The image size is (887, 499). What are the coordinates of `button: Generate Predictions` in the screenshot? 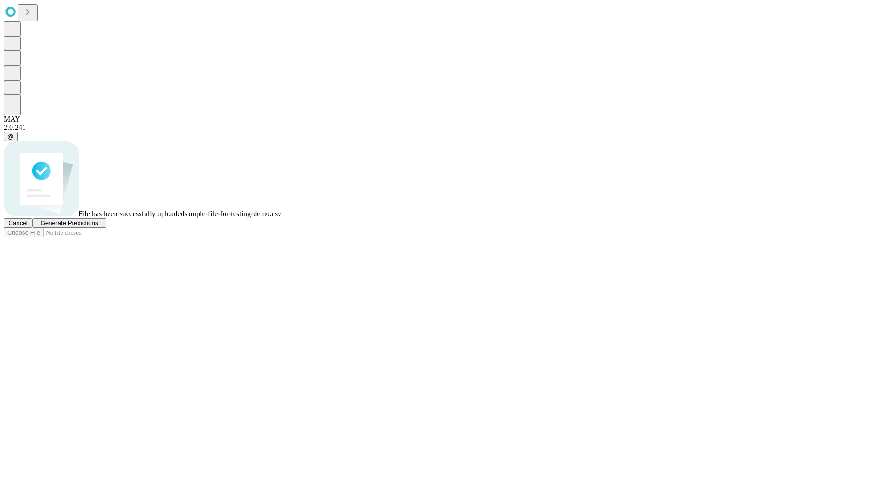 It's located at (69, 223).